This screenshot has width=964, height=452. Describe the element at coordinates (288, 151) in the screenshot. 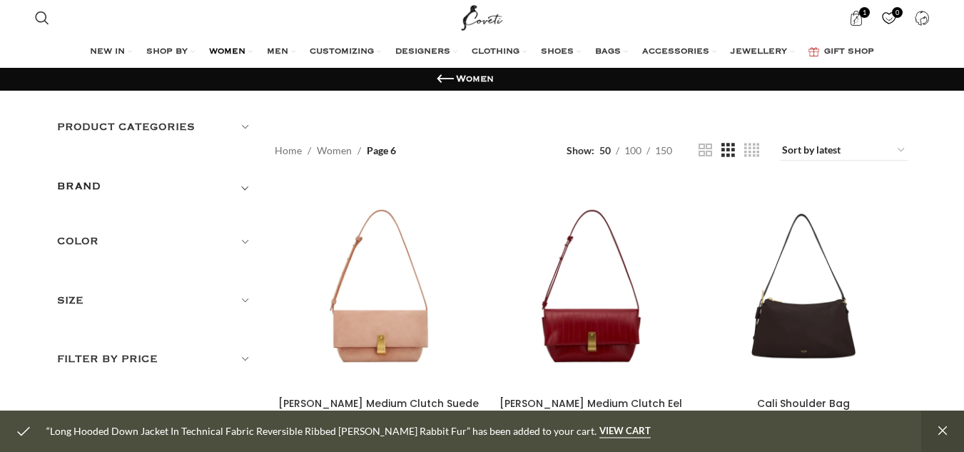

I see `a: Home` at that location.